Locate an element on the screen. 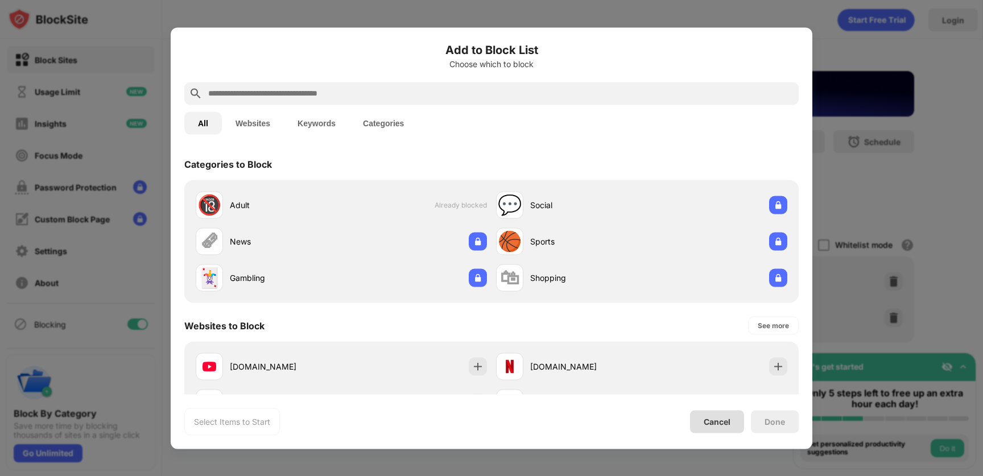 The height and width of the screenshot is (476, 983). span: Already blocked is located at coordinates (461, 205).